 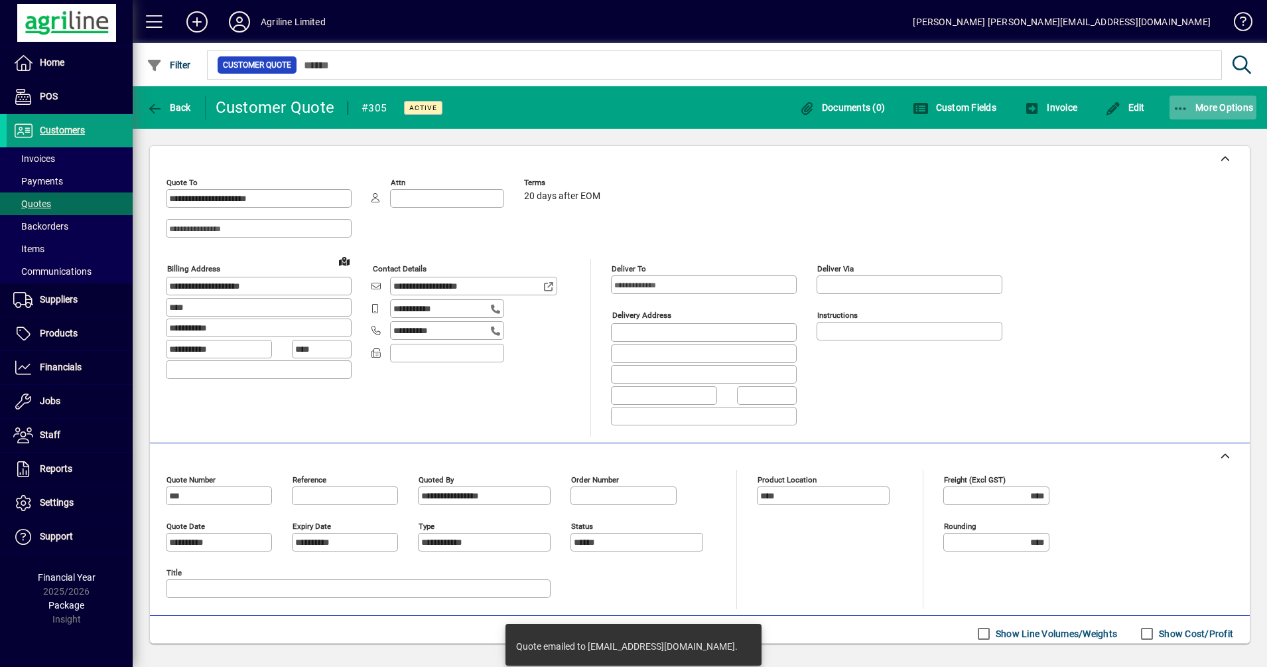 What do you see at coordinates (1051, 107) in the screenshot?
I see `button: Invoice` at bounding box center [1051, 107].